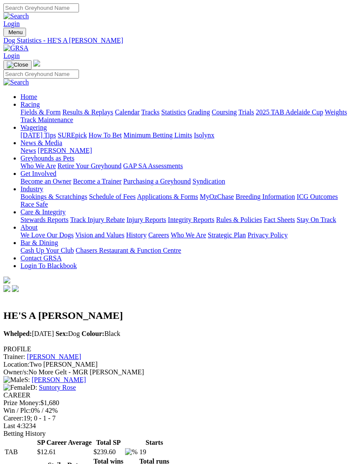 The width and height of the screenshot is (356, 464). What do you see at coordinates (47, 235) in the screenshot?
I see `a: We Love Our Dogs` at bounding box center [47, 235].